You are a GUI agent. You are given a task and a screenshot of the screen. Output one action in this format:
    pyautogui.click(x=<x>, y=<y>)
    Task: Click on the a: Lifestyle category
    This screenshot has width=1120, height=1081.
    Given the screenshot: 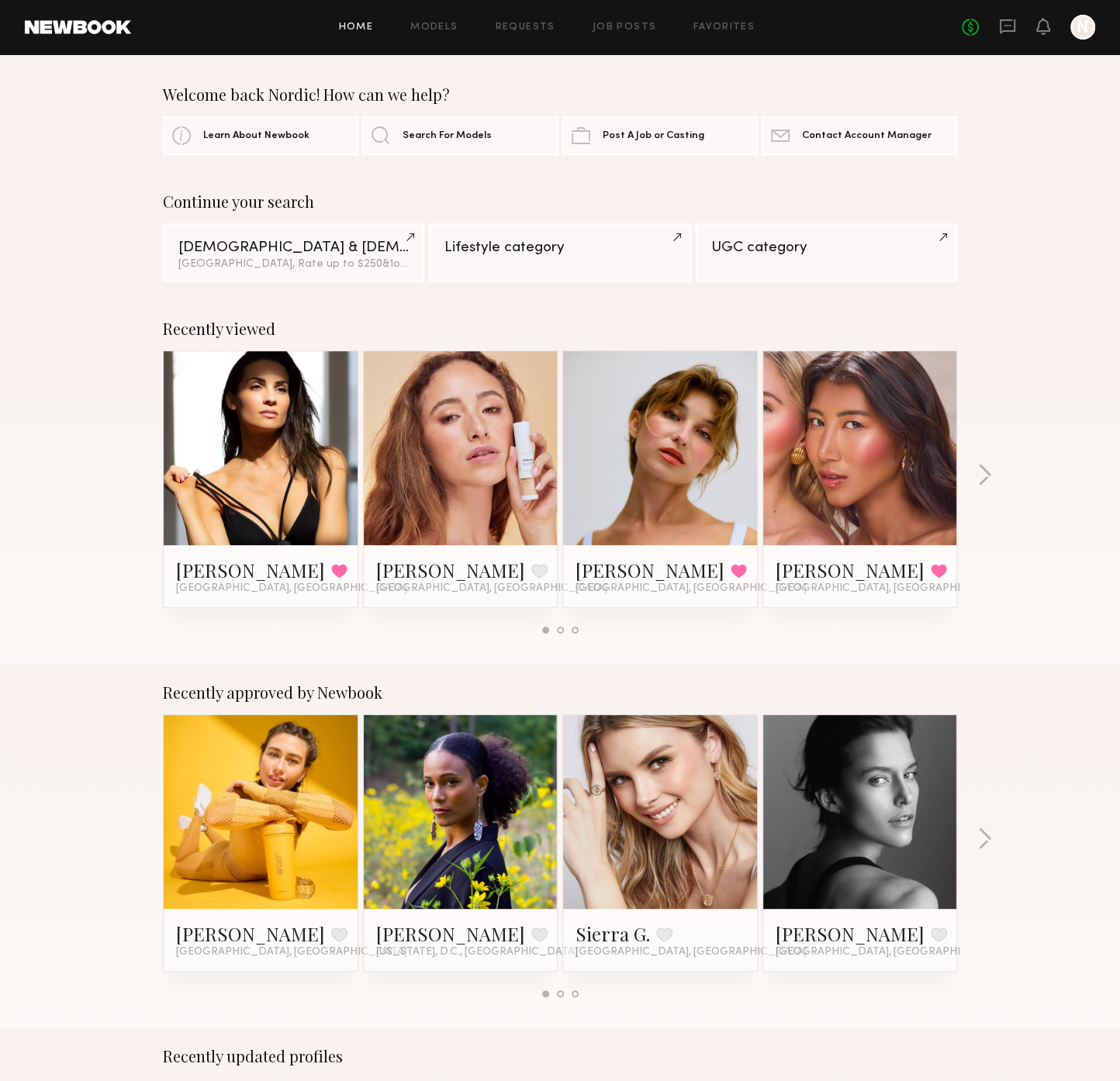 What is the action you would take?
    pyautogui.click(x=559, y=253)
    